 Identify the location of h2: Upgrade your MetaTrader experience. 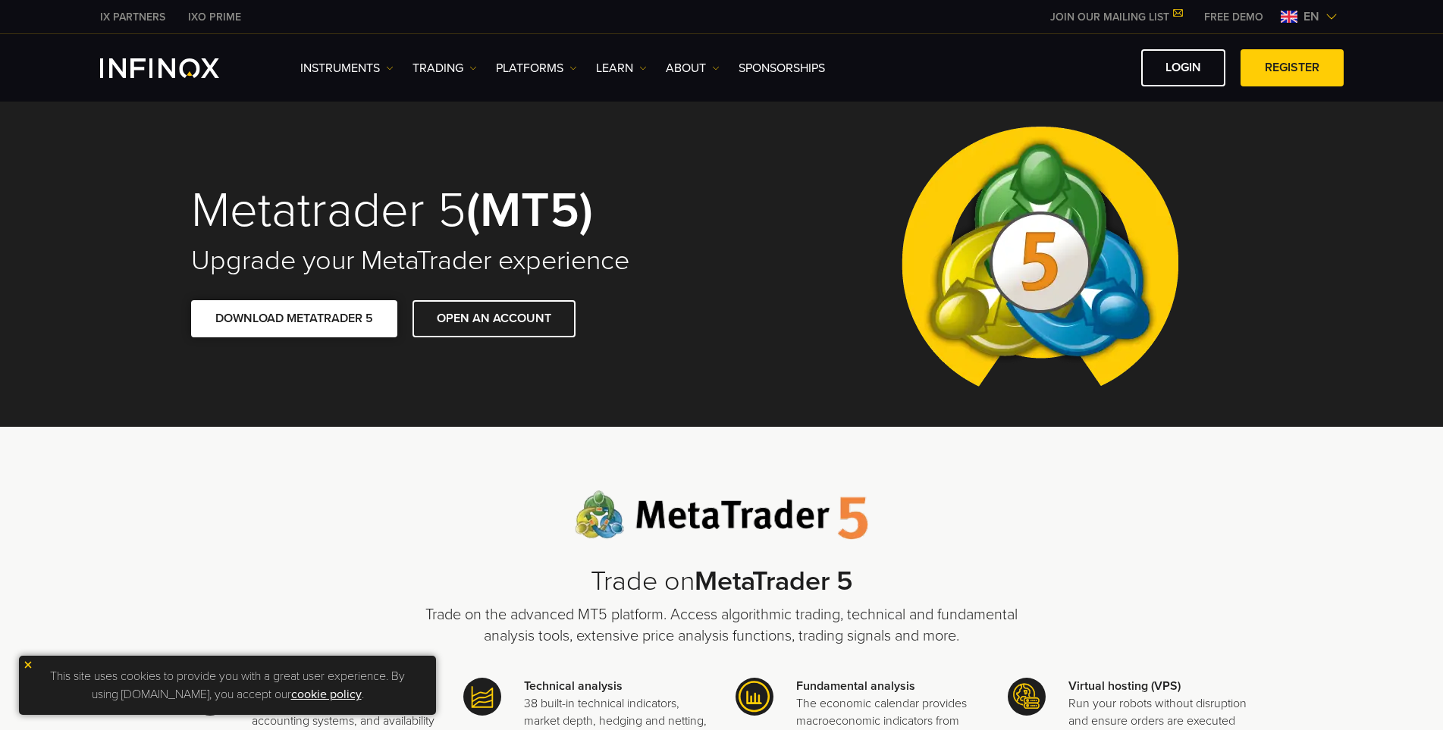
(446, 261).